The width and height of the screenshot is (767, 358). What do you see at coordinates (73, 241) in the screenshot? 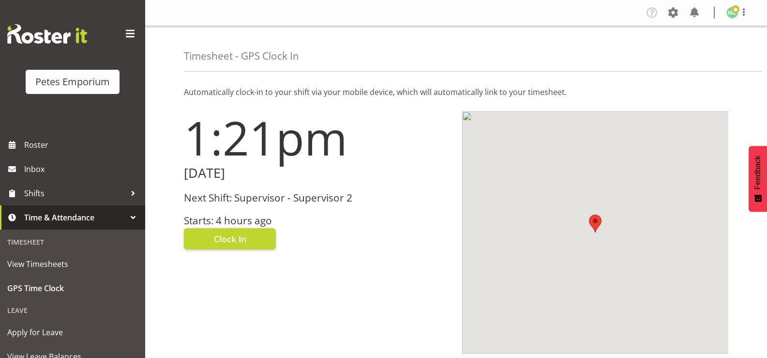
I see `div: Timesheet` at bounding box center [73, 241].